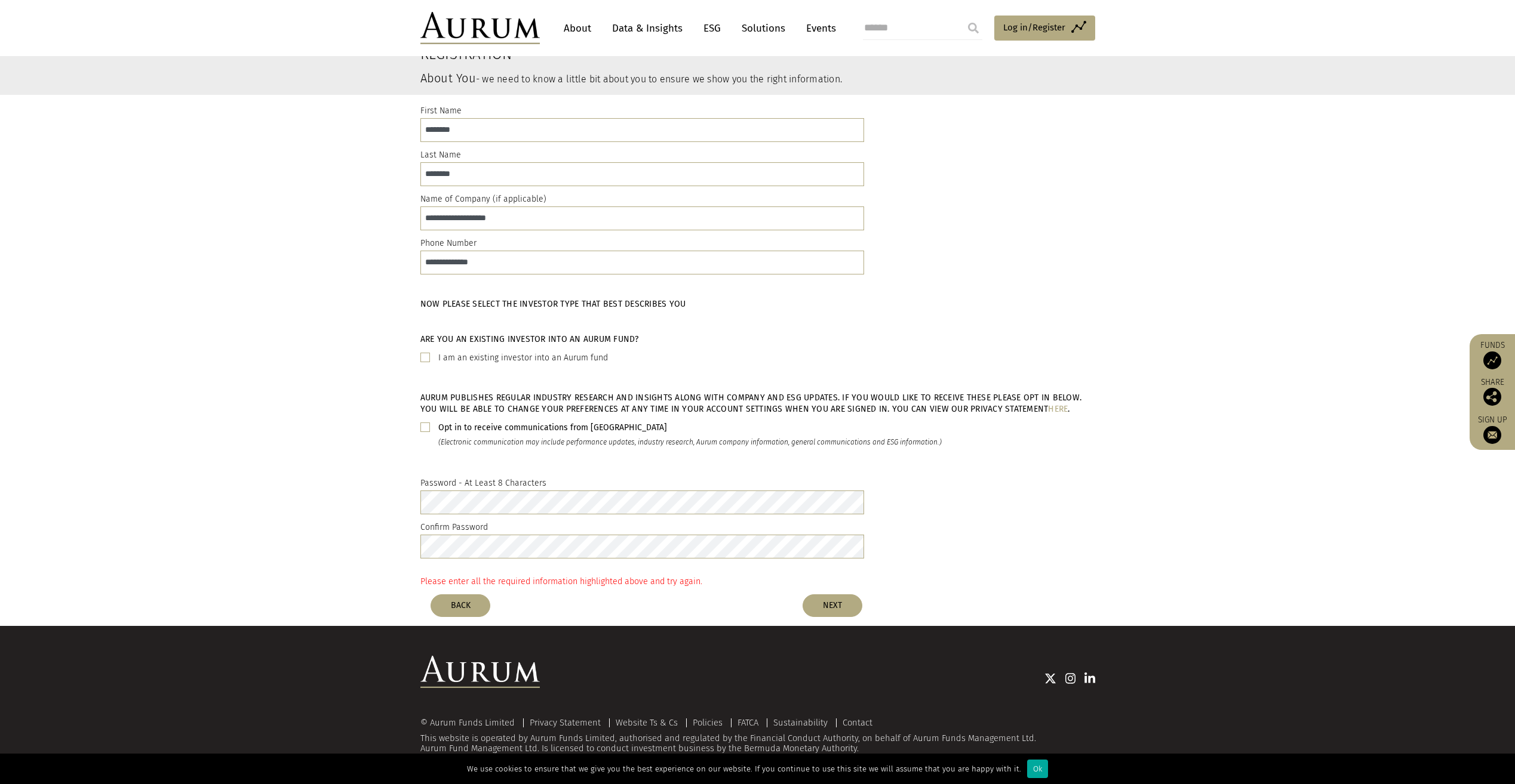  Describe the element at coordinates (708, 723) in the screenshot. I see `a: Policies` at that location.